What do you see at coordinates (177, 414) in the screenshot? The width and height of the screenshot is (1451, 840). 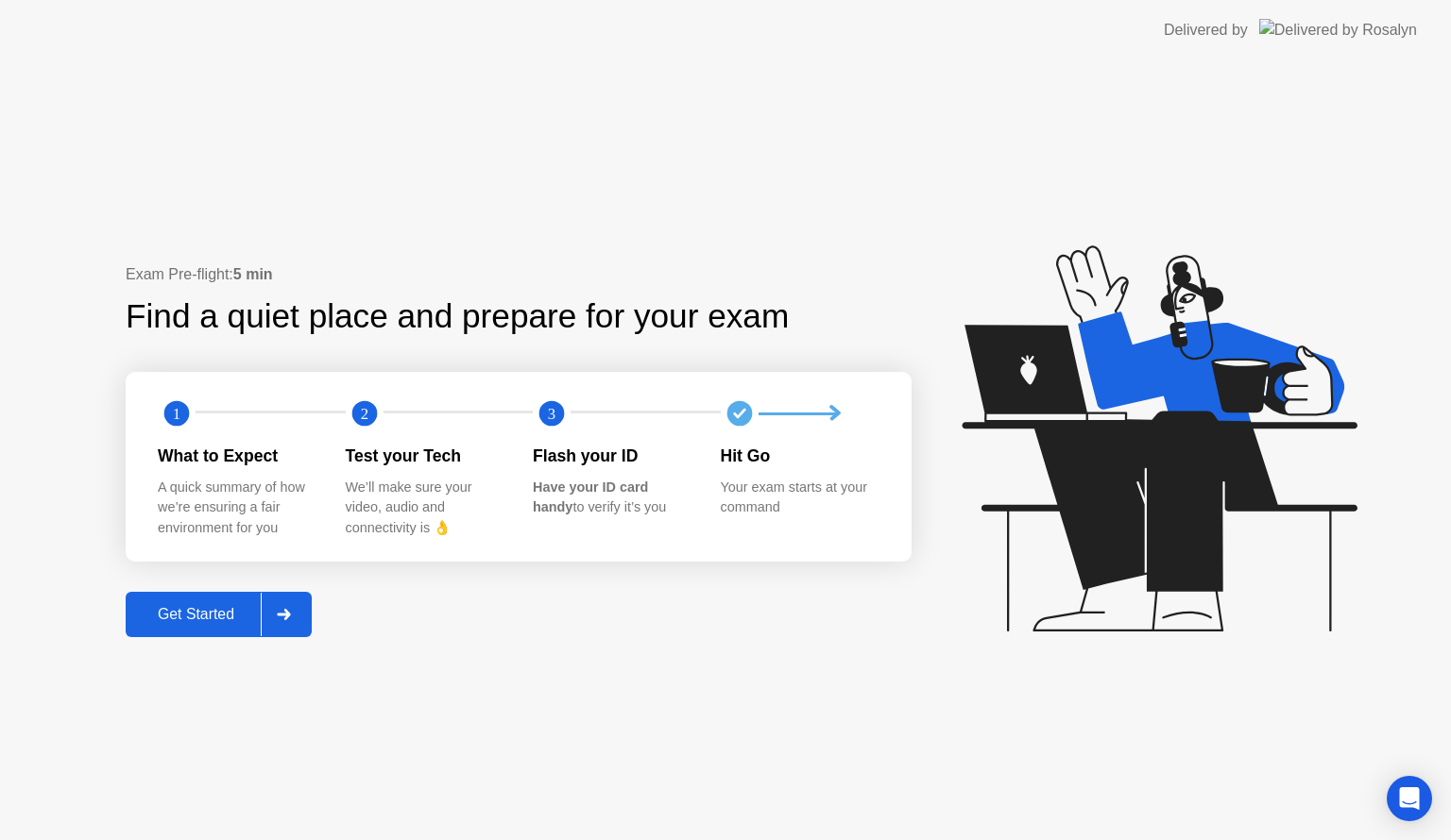 I see `text: 1` at bounding box center [177, 414].